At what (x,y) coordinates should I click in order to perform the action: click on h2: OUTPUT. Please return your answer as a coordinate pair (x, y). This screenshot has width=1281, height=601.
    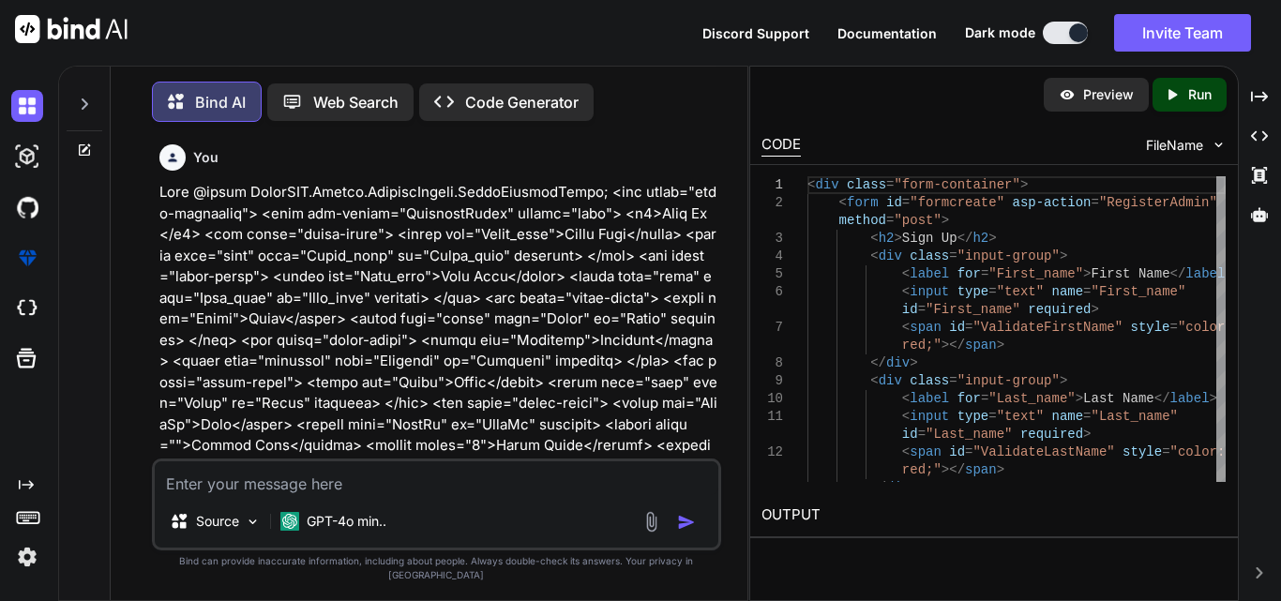
    Looking at the image, I should click on (994, 515).